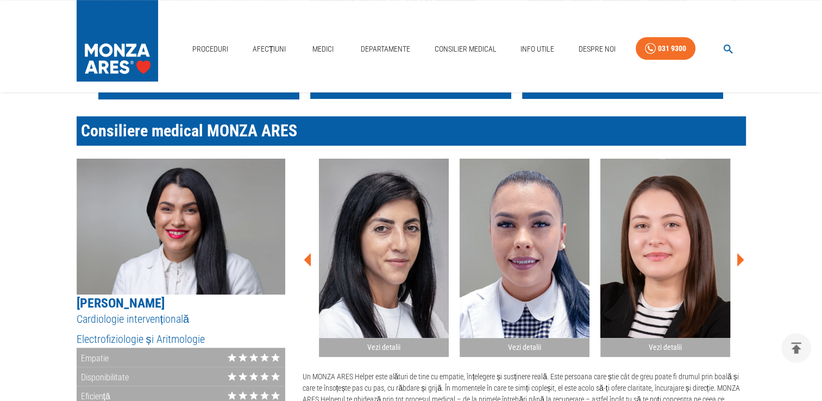  Describe the element at coordinates (465, 49) in the screenshot. I see `a: Consilier Medical` at that location.